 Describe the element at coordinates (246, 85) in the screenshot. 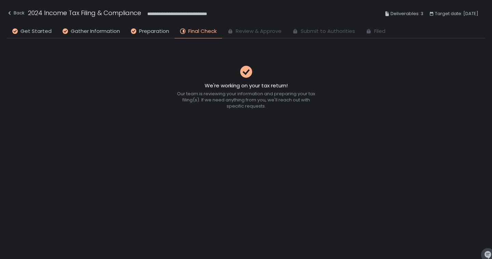

I see `h2: We're working on your tax return!` at that location.